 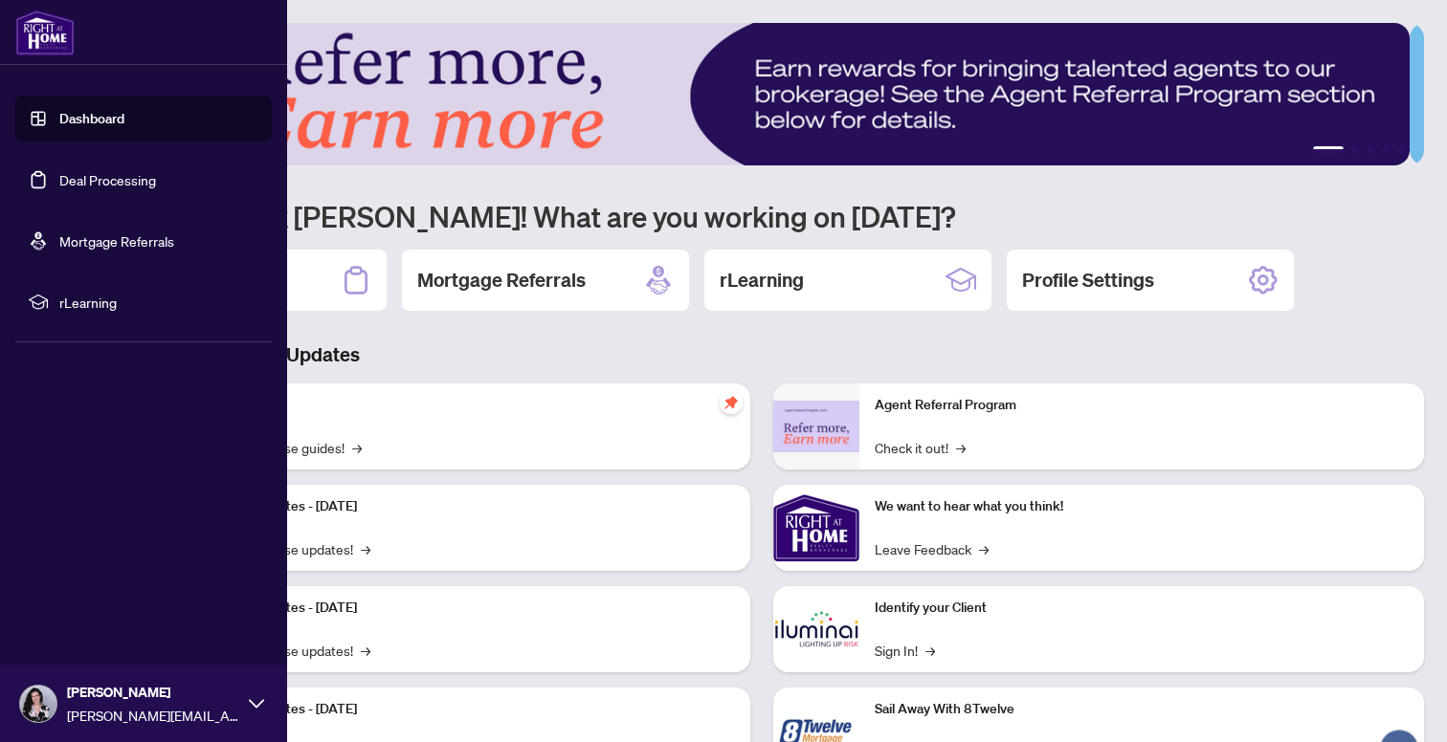 I want to click on img: Slide 0, so click(x=754, y=94).